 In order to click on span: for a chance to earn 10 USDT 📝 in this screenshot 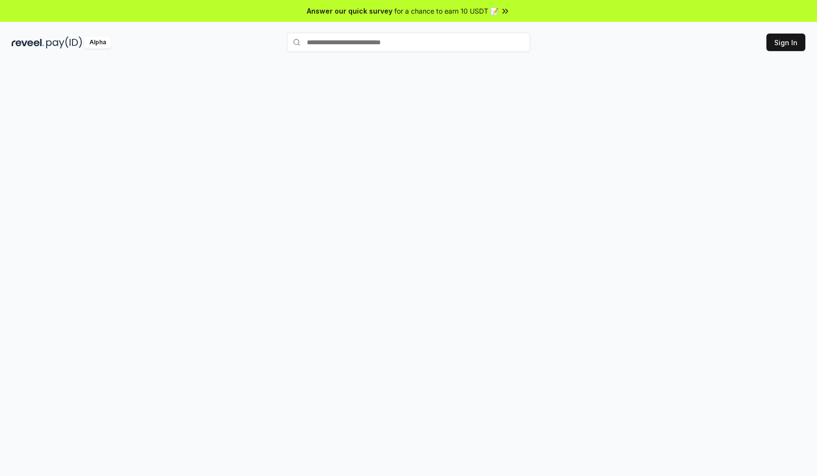, I will do `click(446, 11)`.